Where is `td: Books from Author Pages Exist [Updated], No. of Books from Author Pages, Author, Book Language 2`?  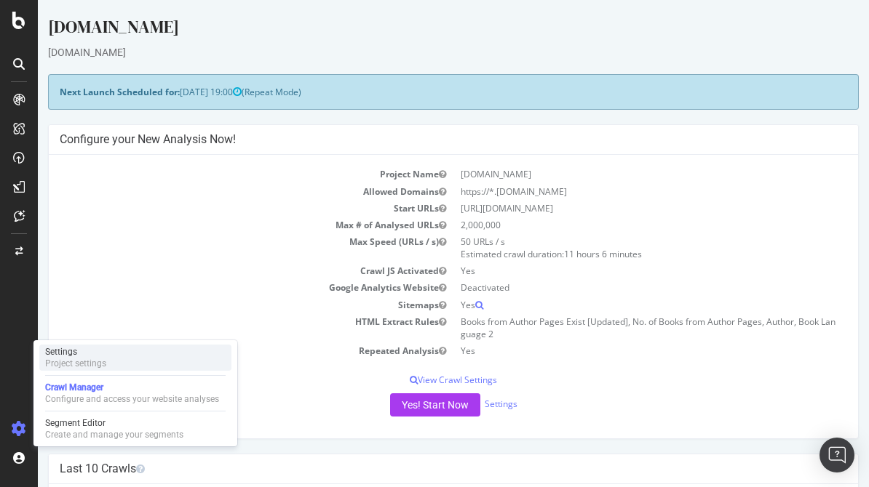
td: Books from Author Pages Exist [Updated], No. of Books from Author Pages, Author, Book Language 2 is located at coordinates (612, 328).